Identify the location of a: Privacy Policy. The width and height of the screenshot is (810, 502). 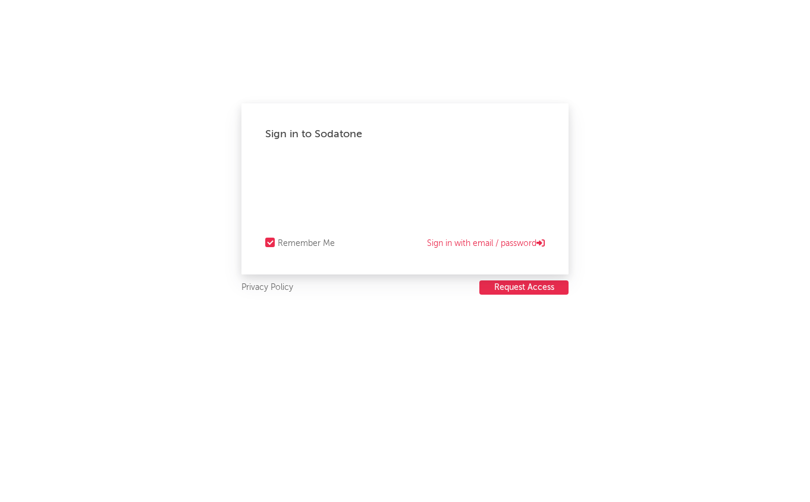
(267, 288).